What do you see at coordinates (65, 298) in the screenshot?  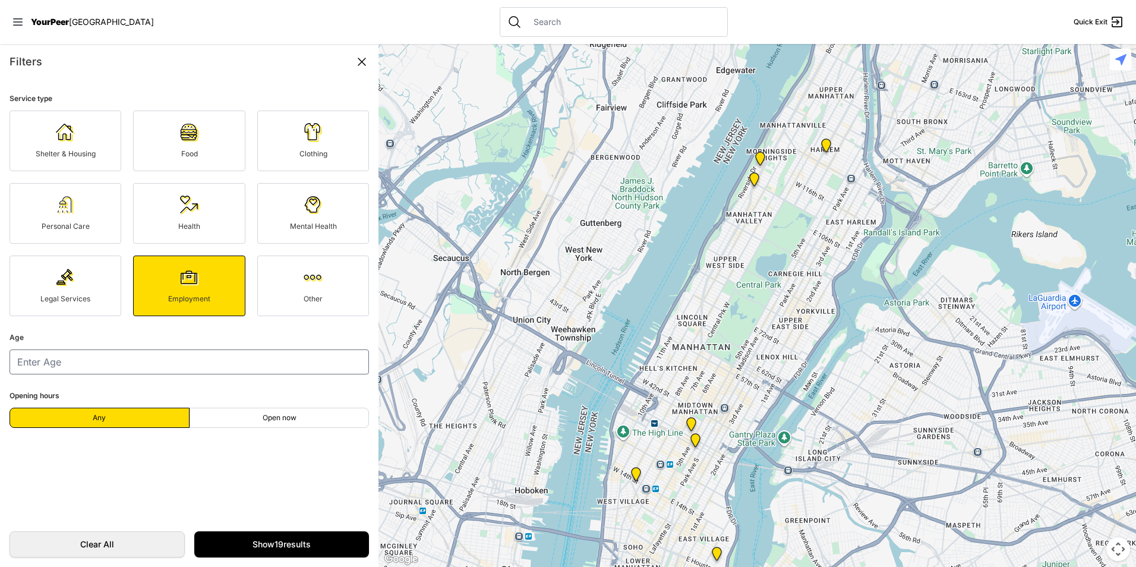 I see `span: Legal Services` at bounding box center [65, 298].